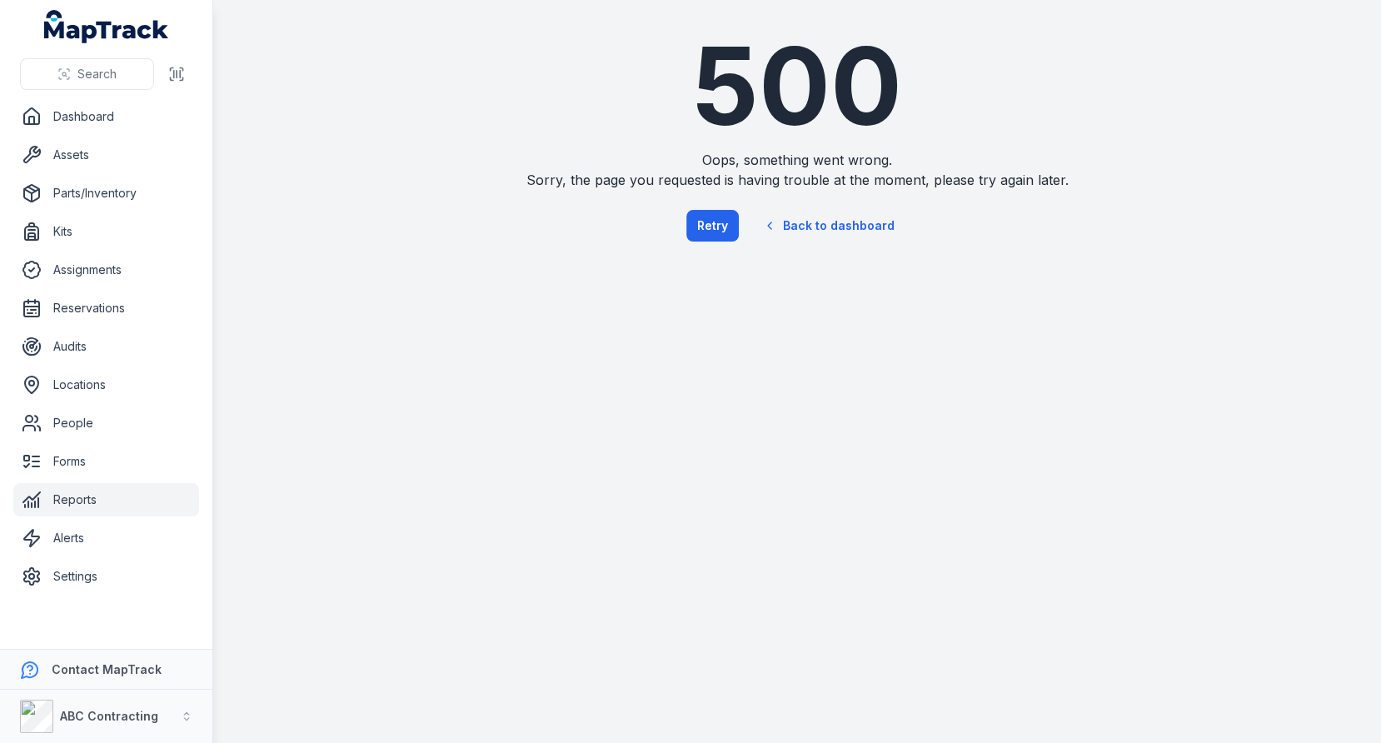  I want to click on span: Oops, something went wrong., so click(797, 160).